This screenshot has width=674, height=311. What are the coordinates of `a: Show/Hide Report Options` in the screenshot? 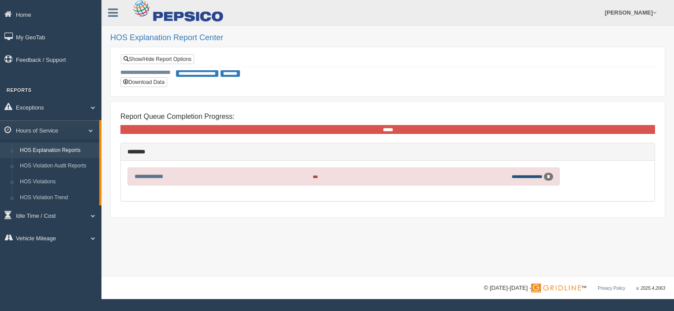 It's located at (158, 59).